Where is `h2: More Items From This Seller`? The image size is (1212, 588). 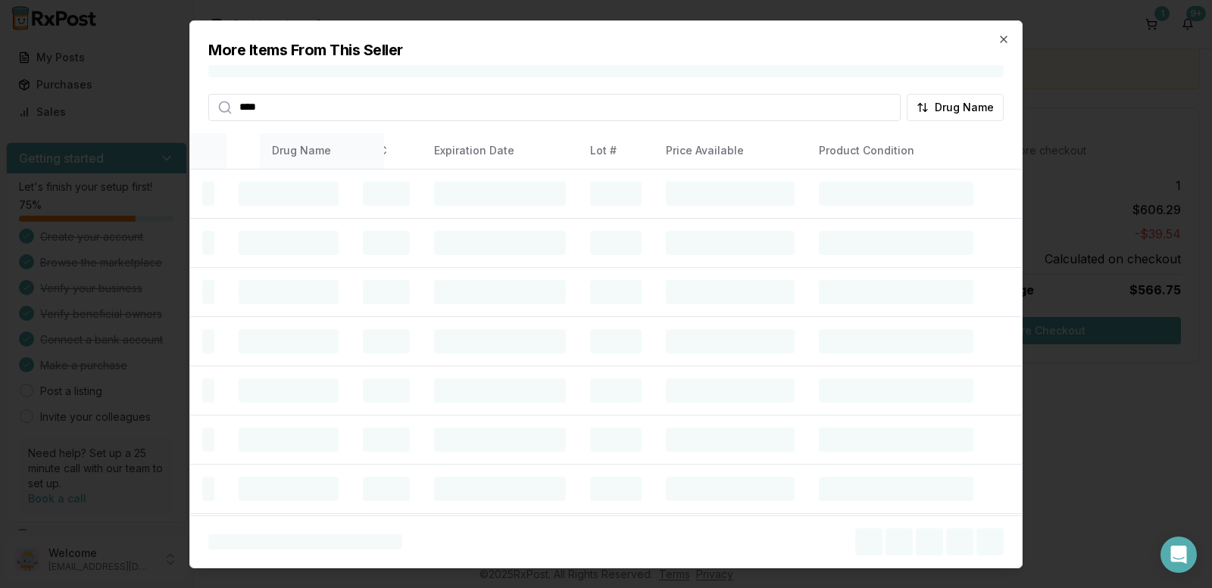 h2: More Items From This Seller is located at coordinates (606, 49).